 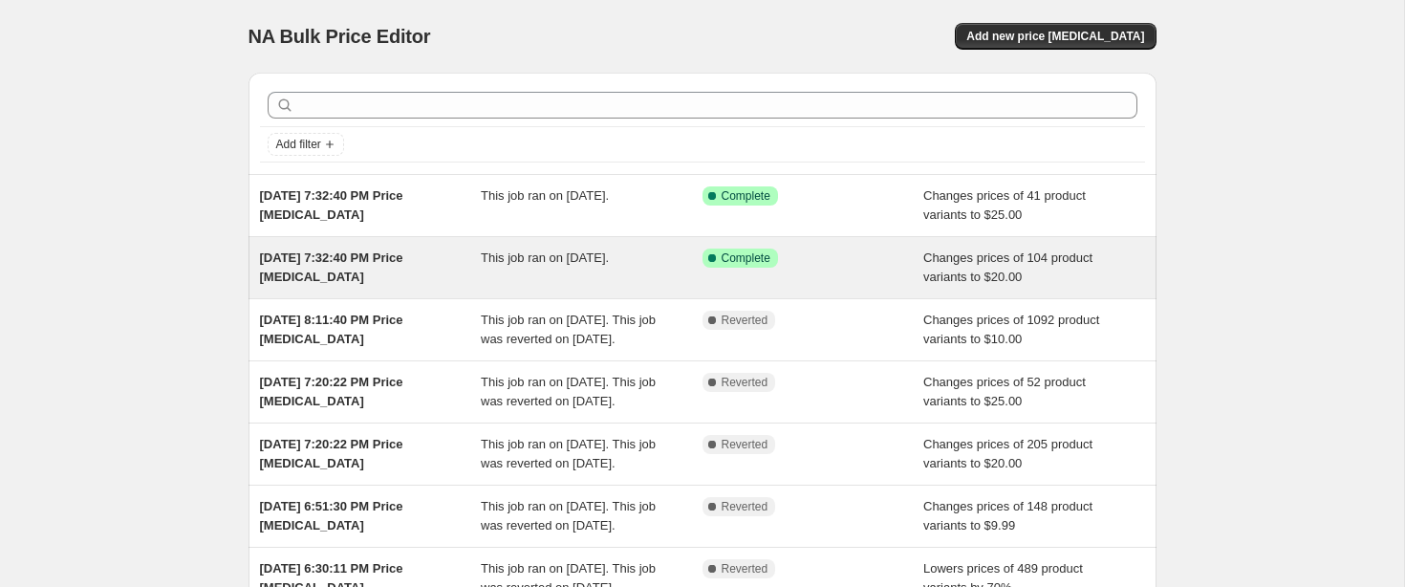 I want to click on span: Changes prices of 52 product variants to $25.00, so click(x=1004, y=391).